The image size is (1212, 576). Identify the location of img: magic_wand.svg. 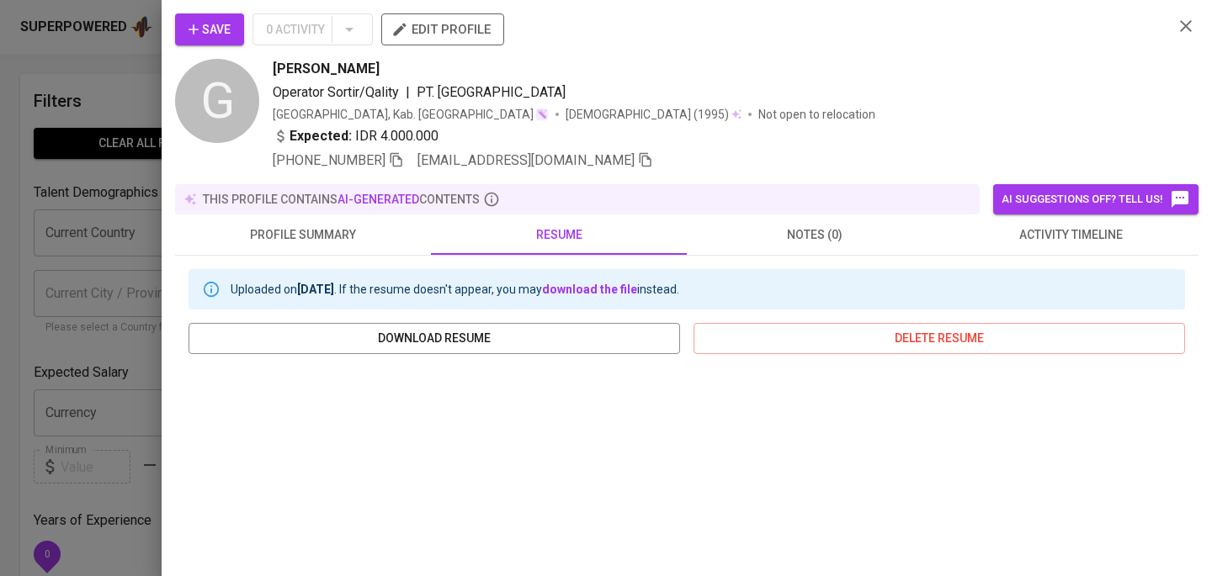
(542, 114).